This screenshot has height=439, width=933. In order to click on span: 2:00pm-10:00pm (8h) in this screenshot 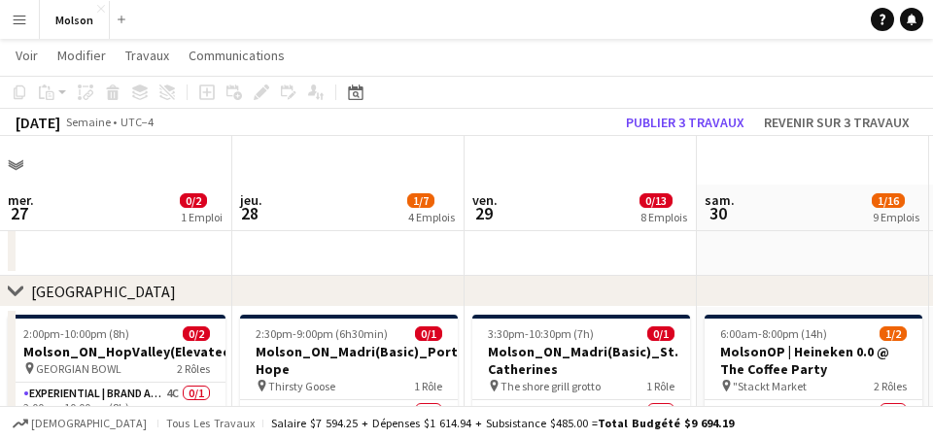, I will do `click(76, 333)`.